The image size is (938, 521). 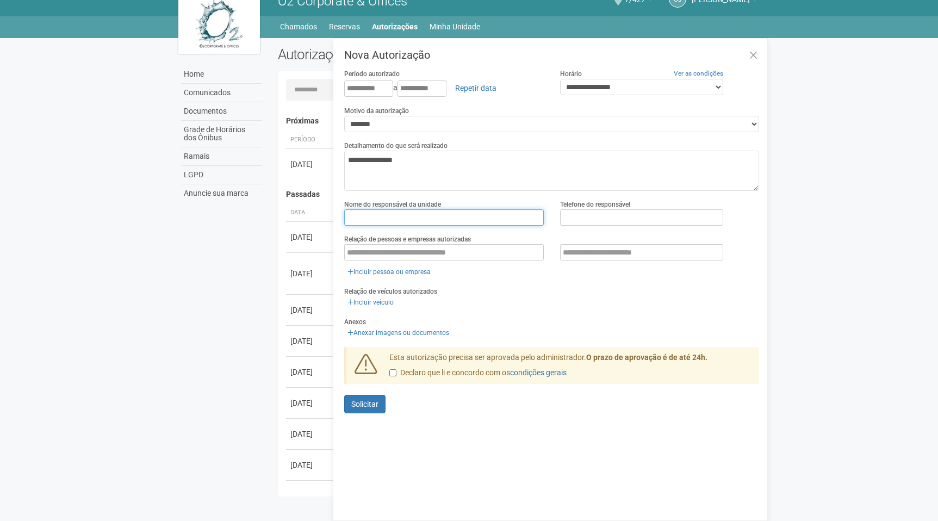 What do you see at coordinates (455, 27) in the screenshot?
I see `a: Minha Unidade` at bounding box center [455, 27].